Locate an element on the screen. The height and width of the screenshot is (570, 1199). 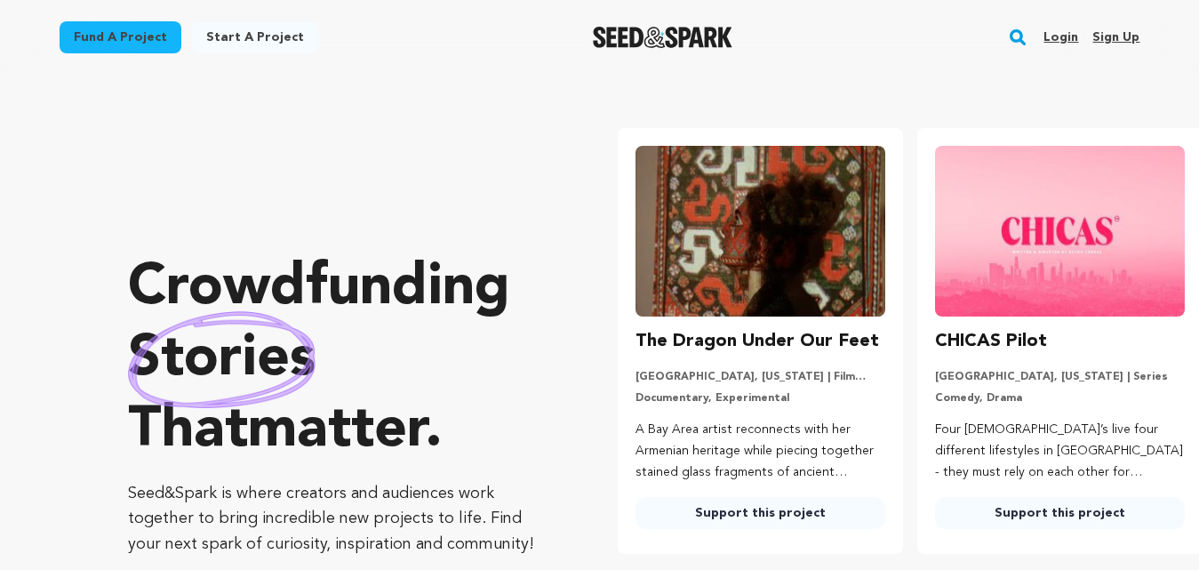
a: Login is located at coordinates (1060, 37).